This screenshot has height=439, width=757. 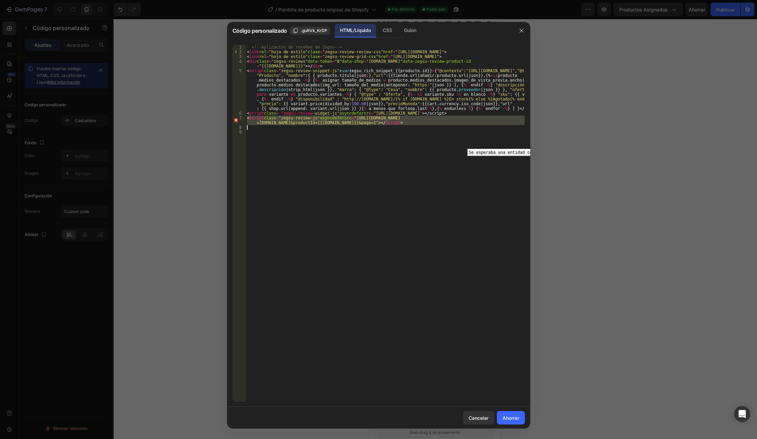 What do you see at coordinates (479, 418) in the screenshot?
I see `button: Cancelar` at bounding box center [479, 418].